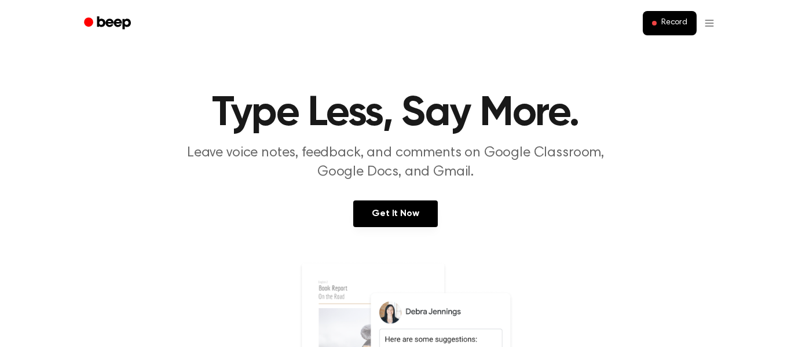 This screenshot has height=347, width=791. What do you see at coordinates (395, 163) in the screenshot?
I see `p: Leave voice notes, feedback, and comments on Google Classroom, Google Docs, and Gmail.` at bounding box center [395, 163].